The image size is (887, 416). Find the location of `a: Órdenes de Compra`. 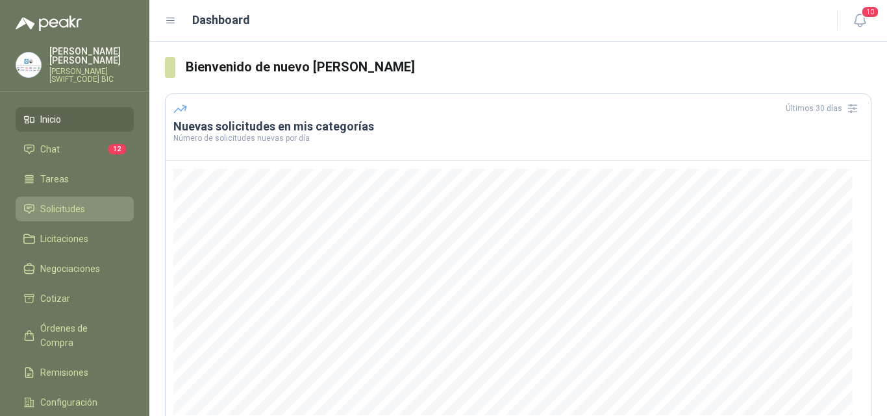

a: Órdenes de Compra is located at coordinates (75, 336).